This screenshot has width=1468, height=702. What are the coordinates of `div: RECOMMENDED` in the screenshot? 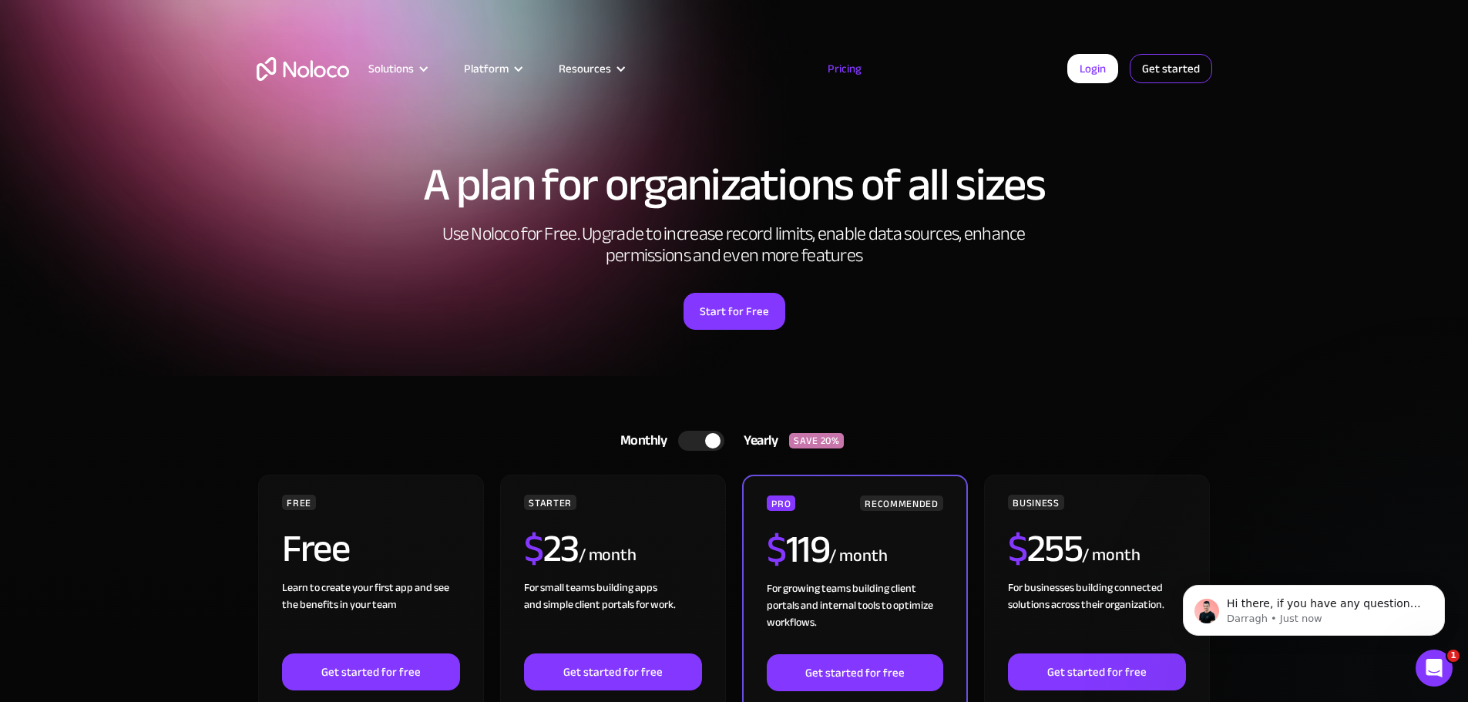 It's located at (901, 503).